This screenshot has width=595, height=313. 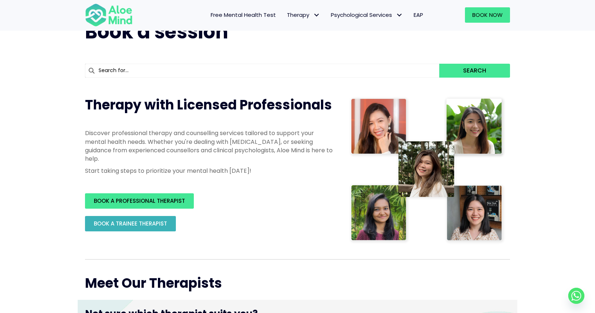 I want to click on span: Psychological Services: submenu, so click(x=399, y=15).